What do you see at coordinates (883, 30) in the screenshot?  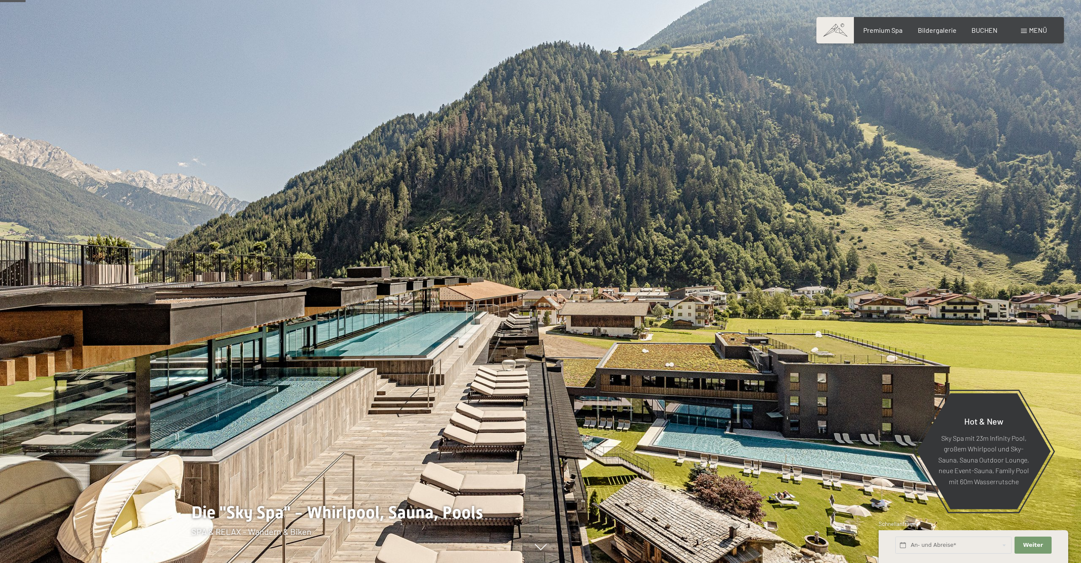 I see `span: Premium Spa` at bounding box center [883, 30].